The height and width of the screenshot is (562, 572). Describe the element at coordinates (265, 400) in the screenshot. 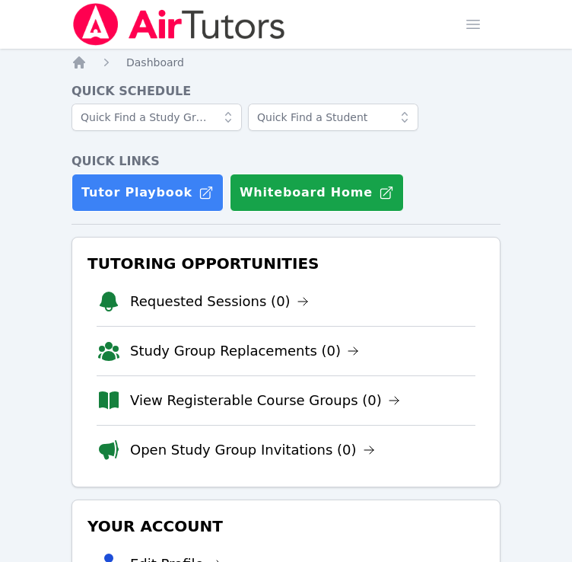

I see `a: View Registerable Course Groups (0)` at that location.